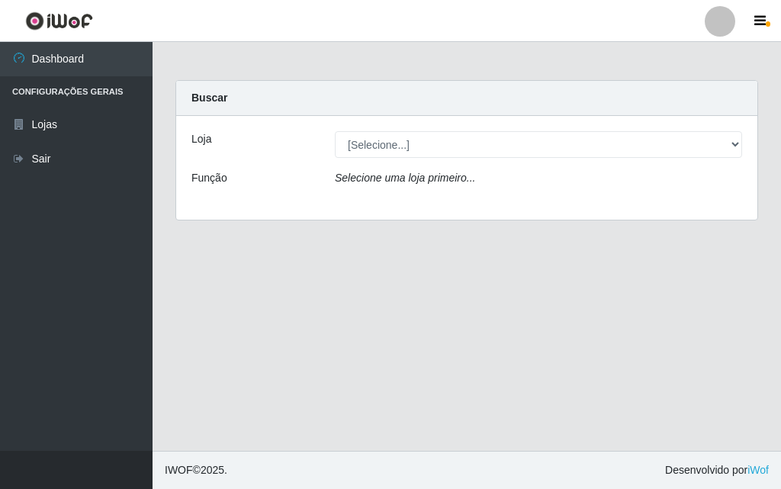 The width and height of the screenshot is (781, 489). What do you see at coordinates (758, 470) in the screenshot?
I see `a: iWof` at bounding box center [758, 470].